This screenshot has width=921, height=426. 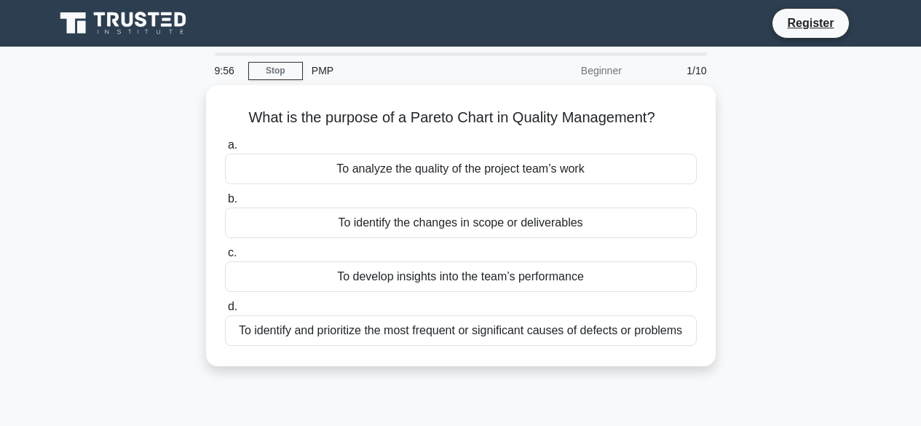 I want to click on span: b., so click(x=232, y=198).